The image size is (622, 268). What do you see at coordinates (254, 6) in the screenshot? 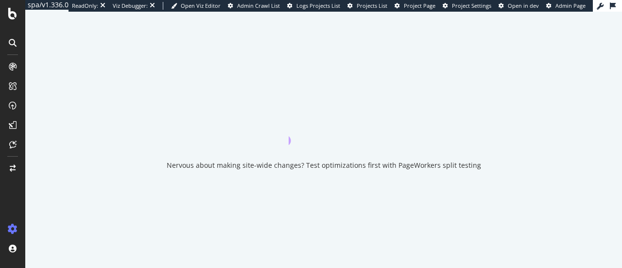
I see `a: Admin Crawl List` at bounding box center [254, 6].